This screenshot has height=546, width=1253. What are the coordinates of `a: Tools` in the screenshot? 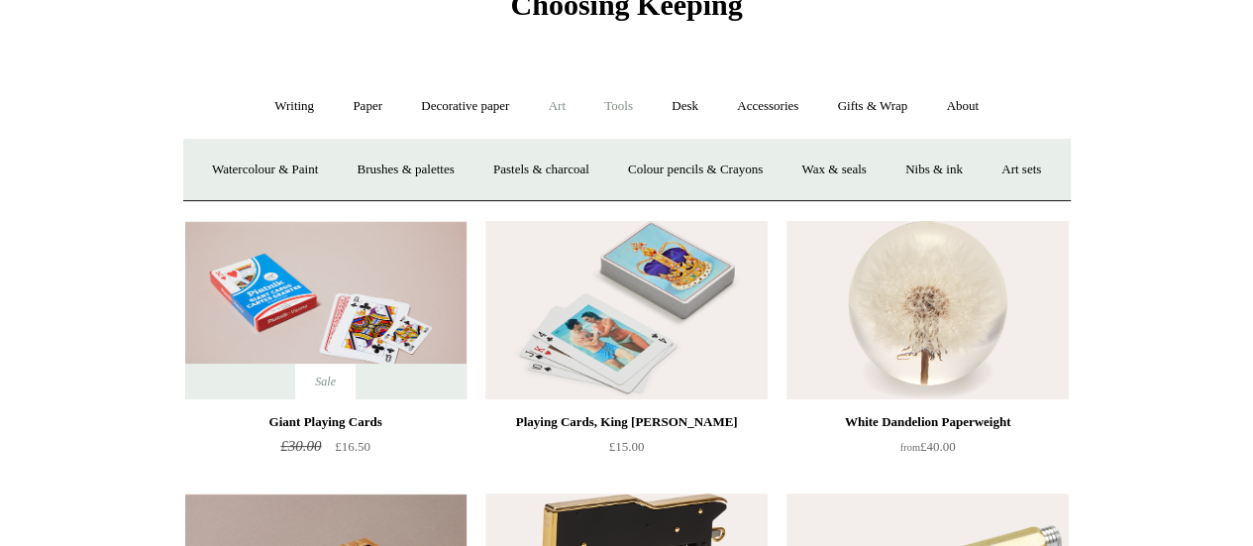 It's located at (618, 106).